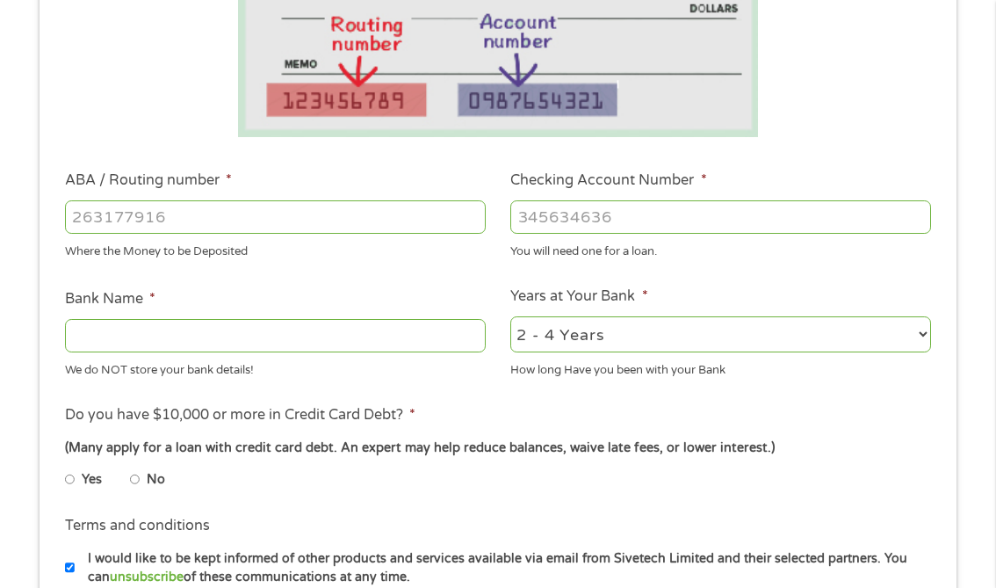 The height and width of the screenshot is (588, 996). Describe the element at coordinates (275, 249) in the screenshot. I see `div: Where the Money to be Deposited` at that location.